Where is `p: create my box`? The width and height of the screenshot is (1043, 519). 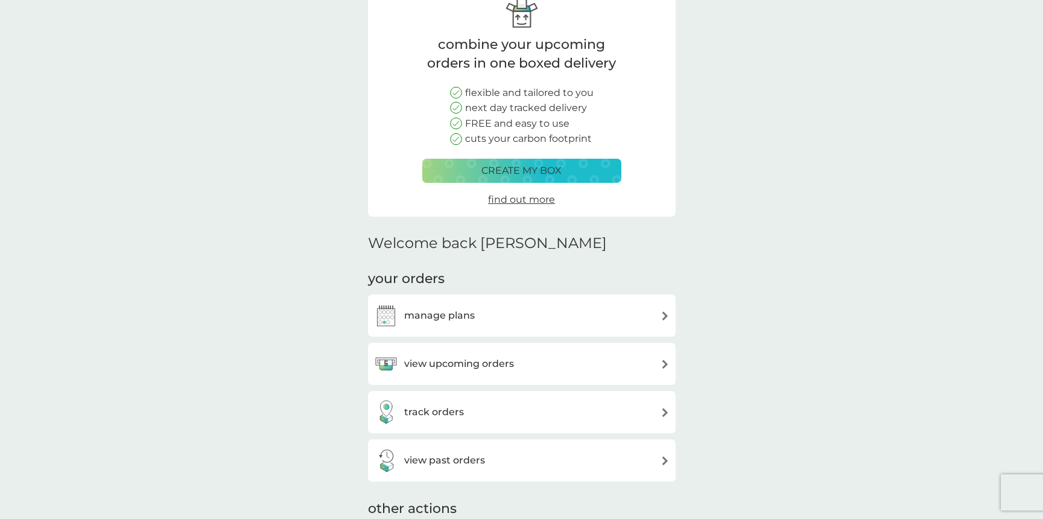 p: create my box is located at coordinates (521, 171).